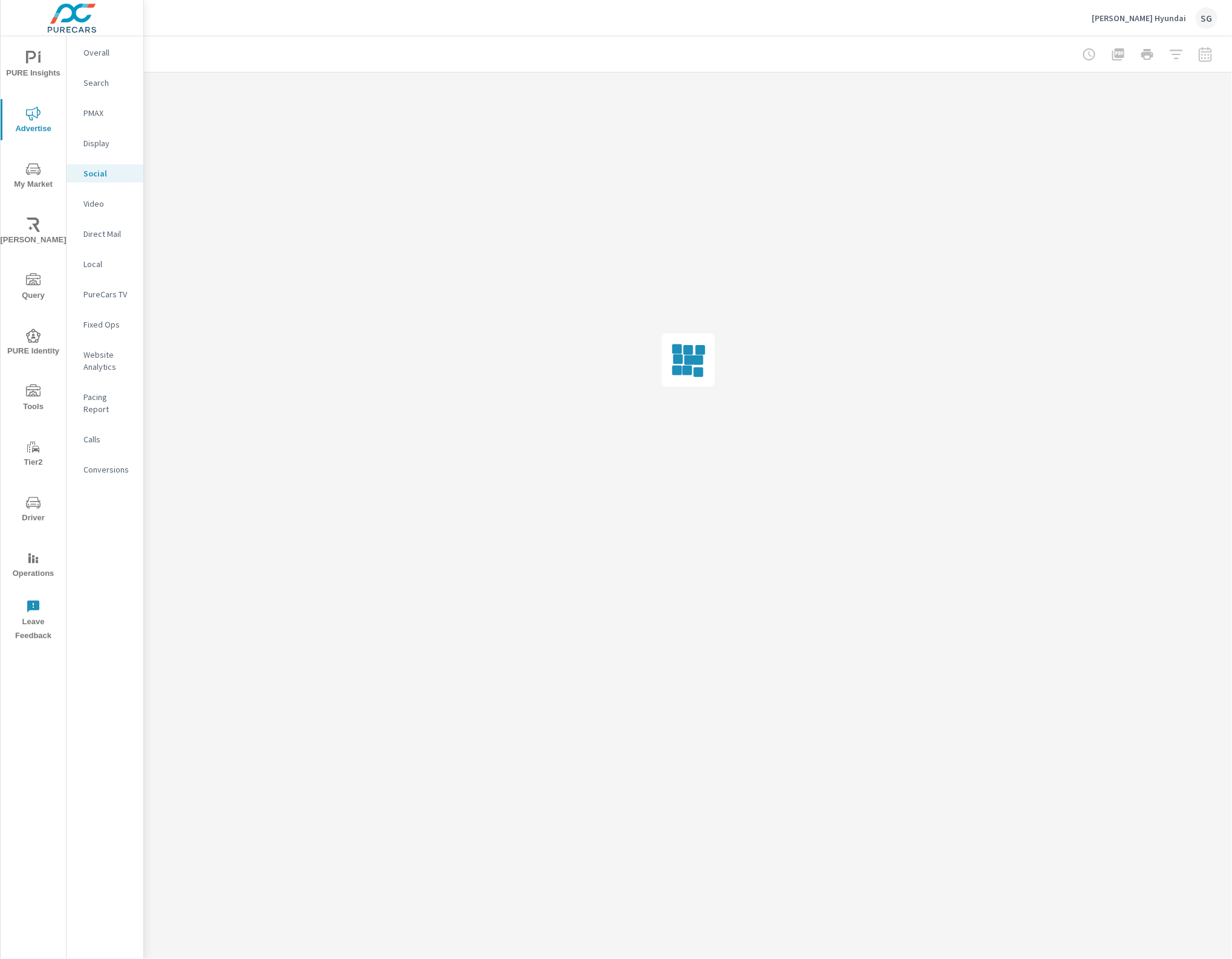 The image size is (1232, 959). Describe the element at coordinates (33, 566) in the screenshot. I see `span: Operations` at that location.